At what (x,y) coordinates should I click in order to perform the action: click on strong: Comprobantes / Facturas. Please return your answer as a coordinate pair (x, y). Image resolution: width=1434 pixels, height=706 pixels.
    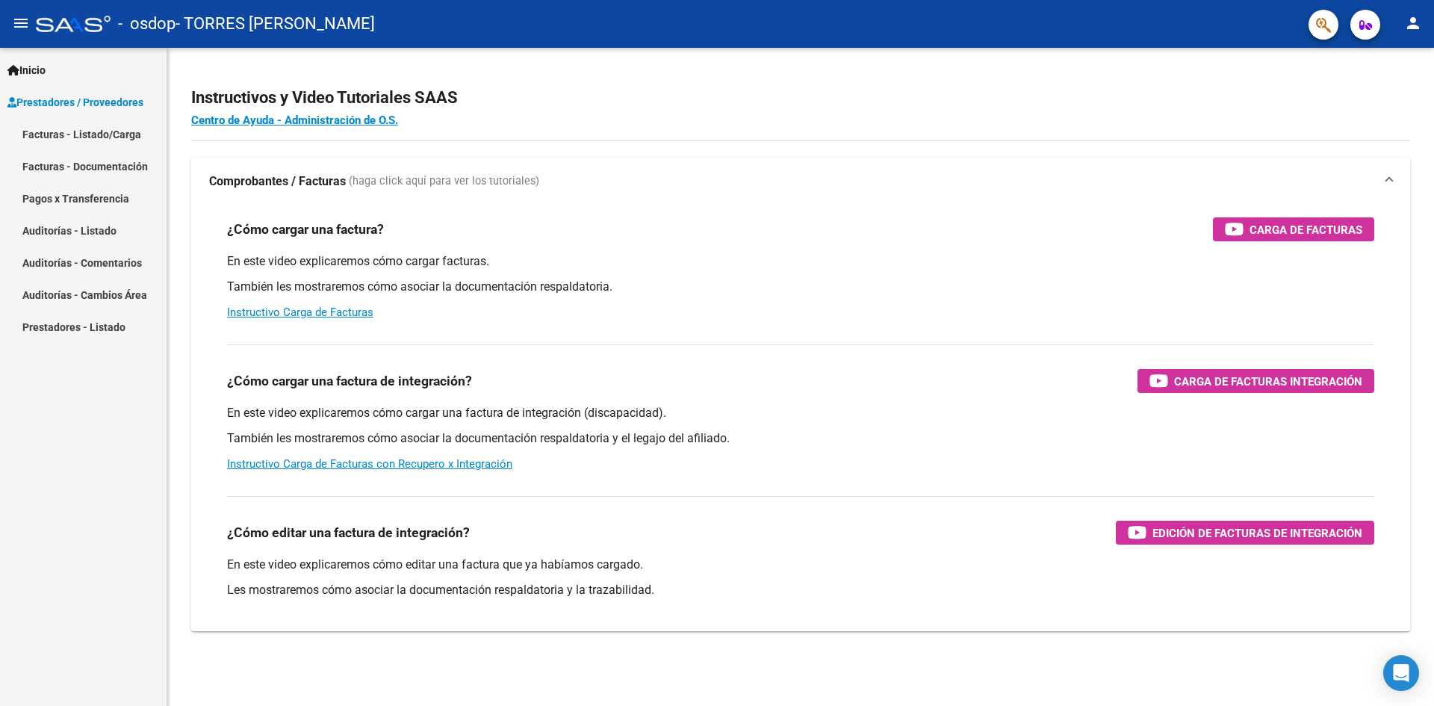
    Looking at the image, I should click on (277, 181).